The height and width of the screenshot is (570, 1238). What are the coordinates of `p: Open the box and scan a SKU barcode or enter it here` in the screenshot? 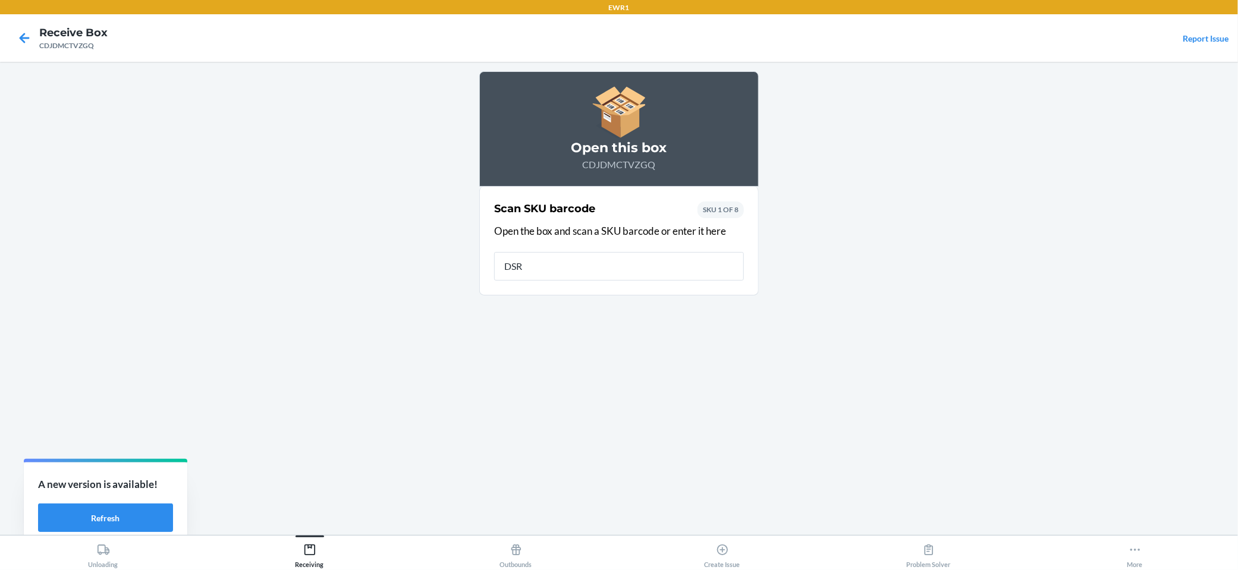 It's located at (619, 231).